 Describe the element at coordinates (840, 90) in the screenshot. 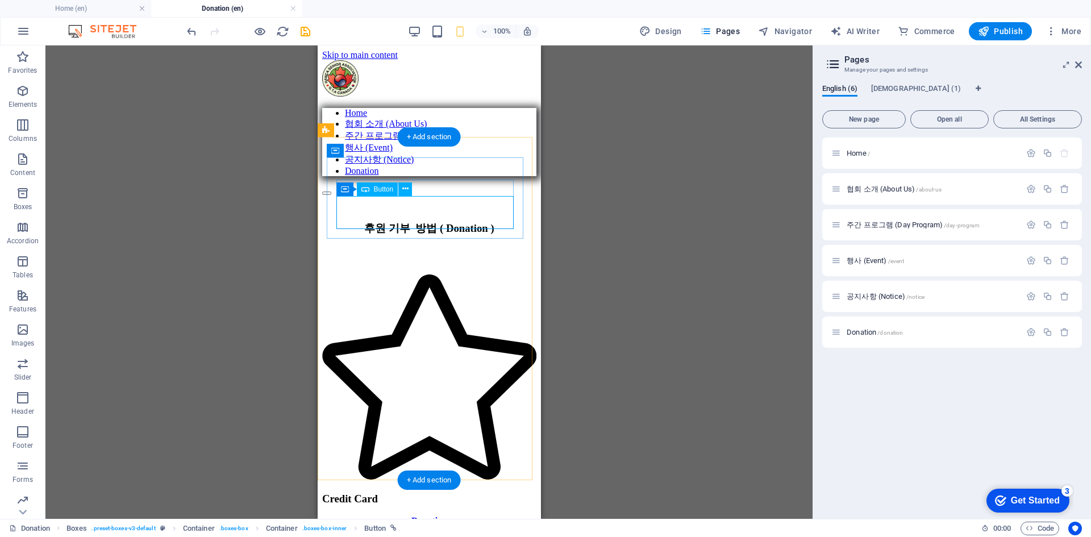

I see `span: English (6)` at that location.